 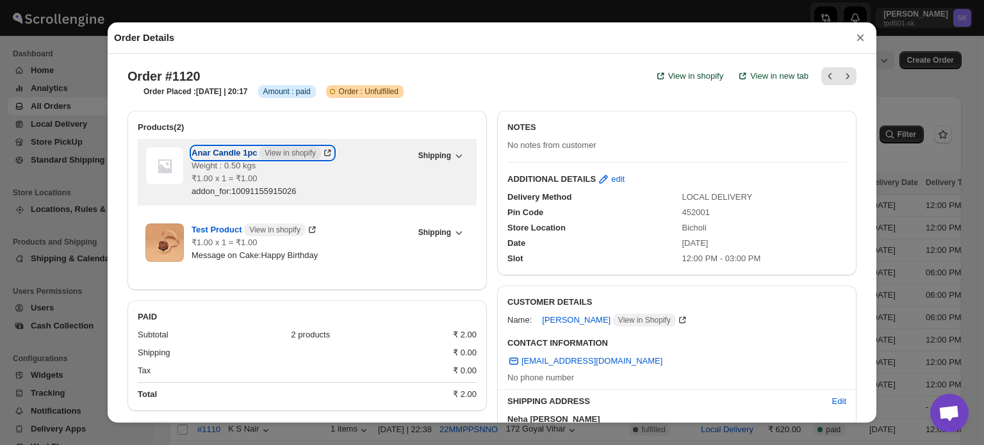 I want to click on h3: CUSTOMER DETAILS, so click(x=676, y=302).